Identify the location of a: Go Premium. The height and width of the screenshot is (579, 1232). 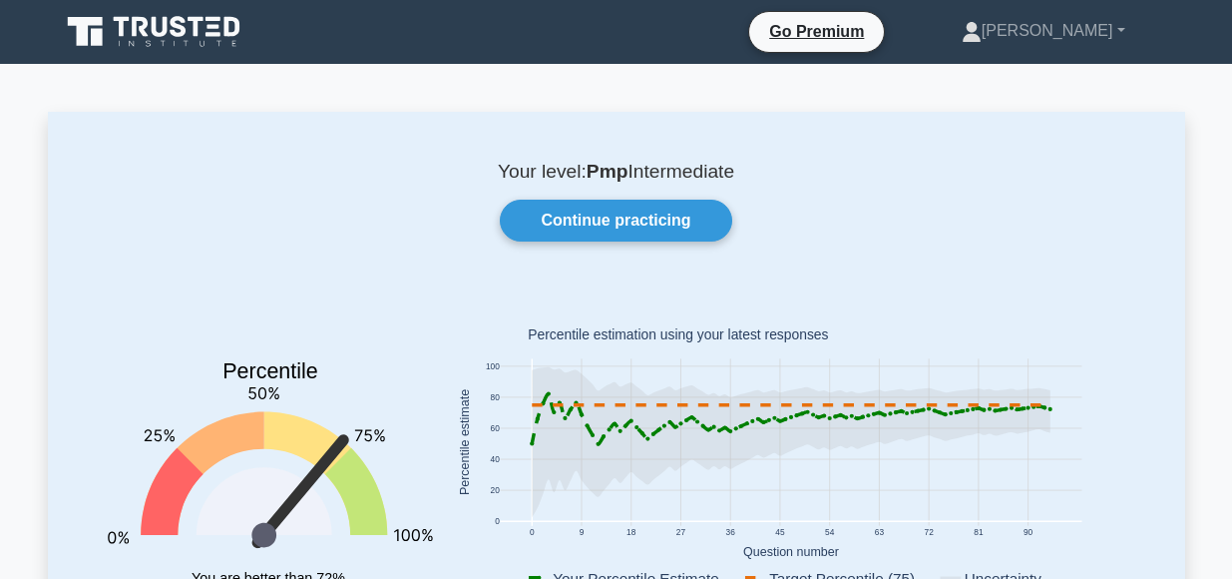
(816, 31).